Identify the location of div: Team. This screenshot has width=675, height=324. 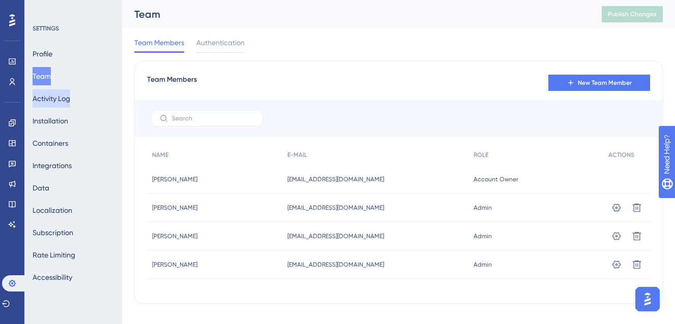
(355, 14).